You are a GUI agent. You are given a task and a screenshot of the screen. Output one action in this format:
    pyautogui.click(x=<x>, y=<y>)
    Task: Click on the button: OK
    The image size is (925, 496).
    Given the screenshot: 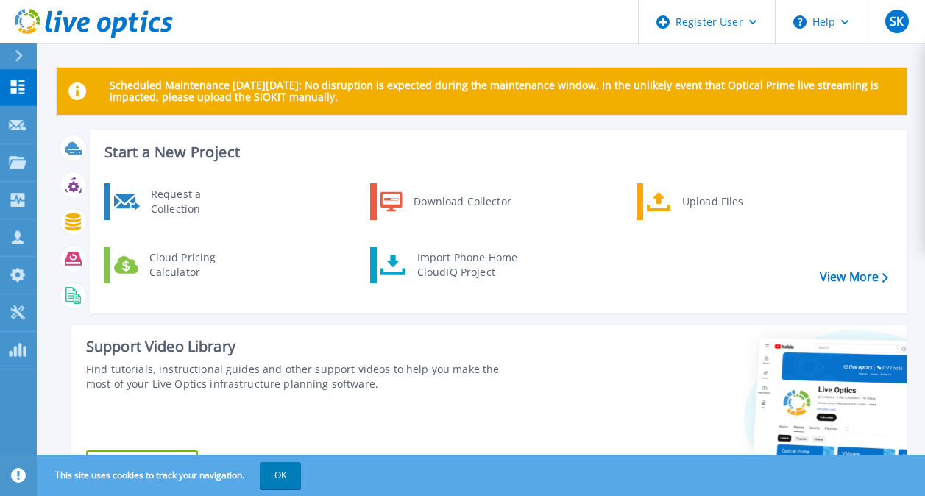 What is the action you would take?
    pyautogui.click(x=280, y=475)
    